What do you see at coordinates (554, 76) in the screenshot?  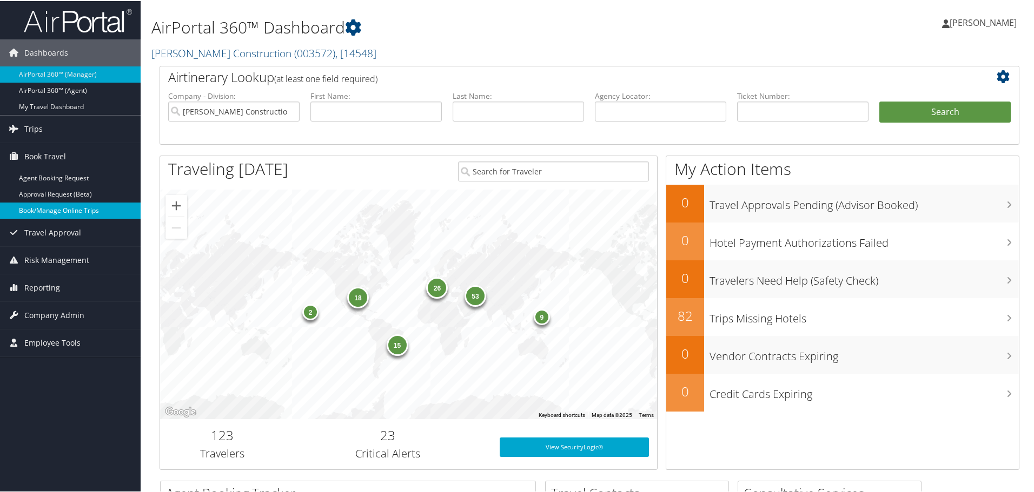 I see `h2: Airtinerary Lookup` at bounding box center [554, 76].